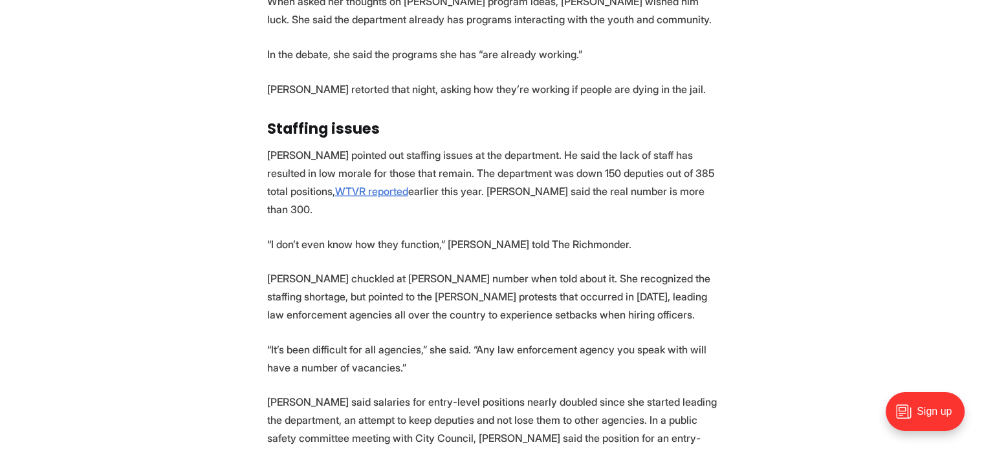 Image resolution: width=984 pixels, height=449 pixels. Describe the element at coordinates (371, 191) in the screenshot. I see `u: WTVR reported` at that location.